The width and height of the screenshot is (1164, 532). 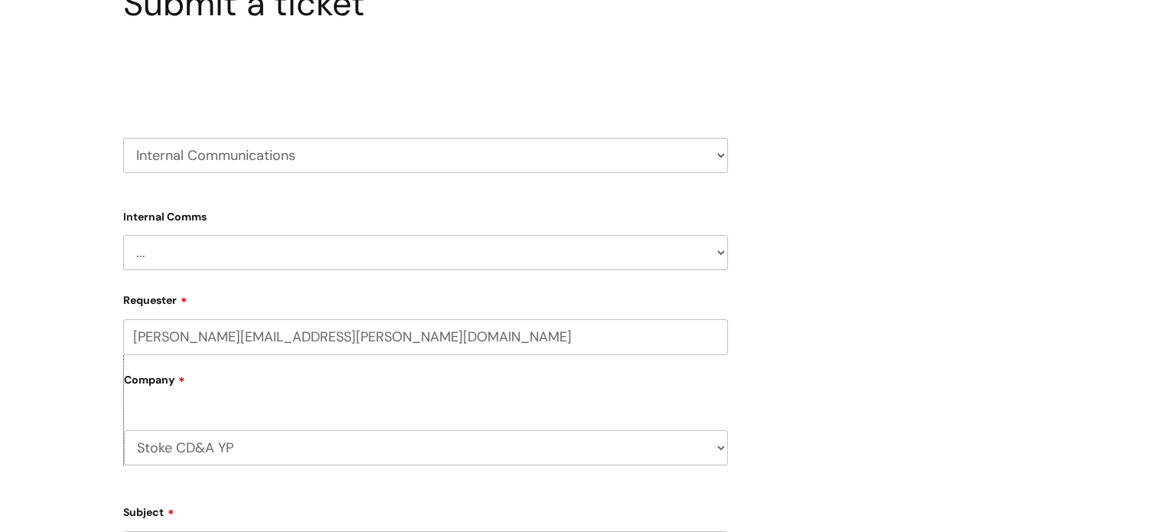 I want to click on label: Company, so click(x=426, y=385).